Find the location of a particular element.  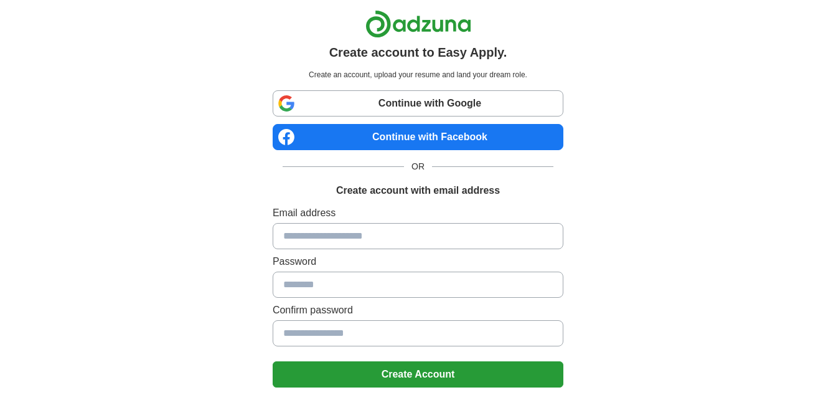

h1: Create account to Easy Apply. is located at coordinates (418, 52).